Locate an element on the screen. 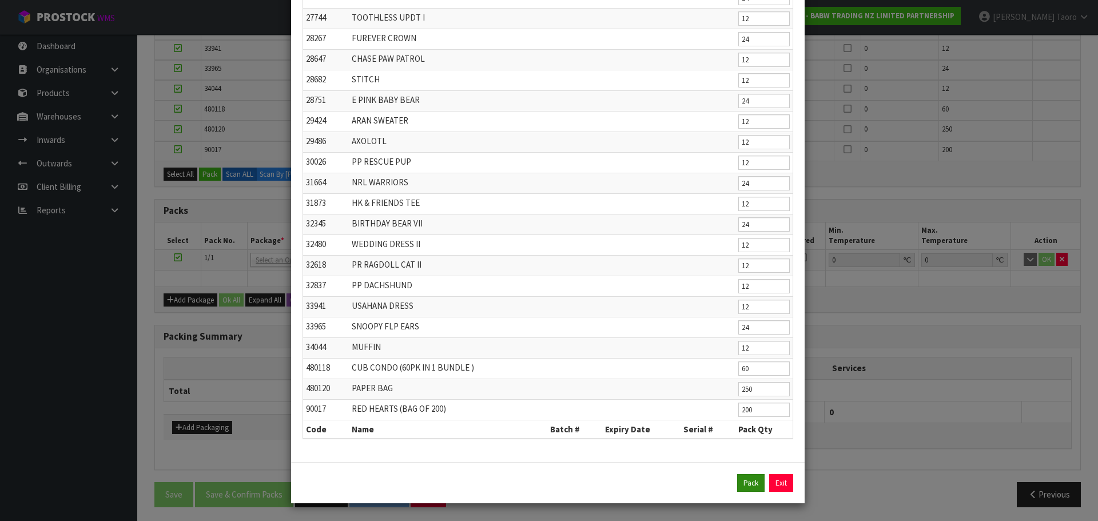 This screenshot has width=1098, height=521. span: STITCH is located at coordinates (365, 79).